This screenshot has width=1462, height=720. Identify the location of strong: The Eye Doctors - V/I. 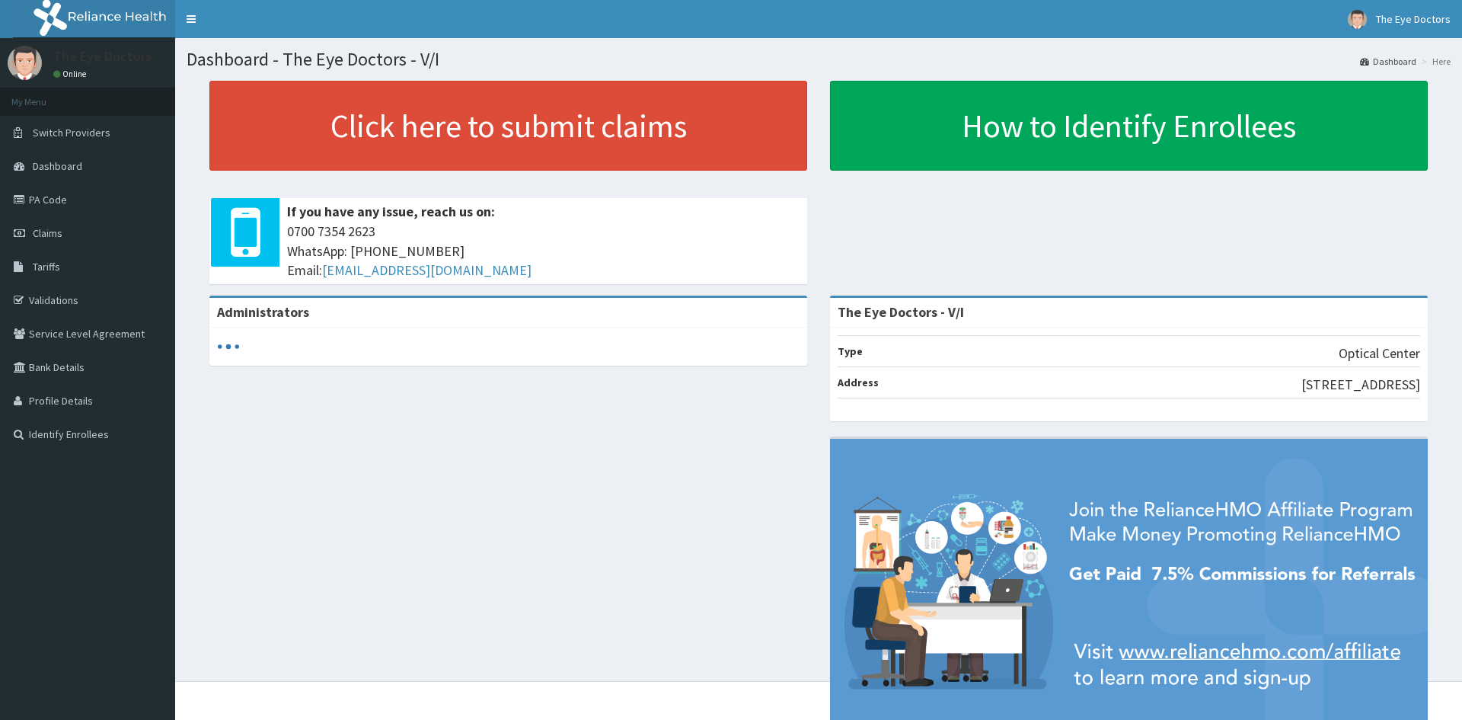
(901, 311).